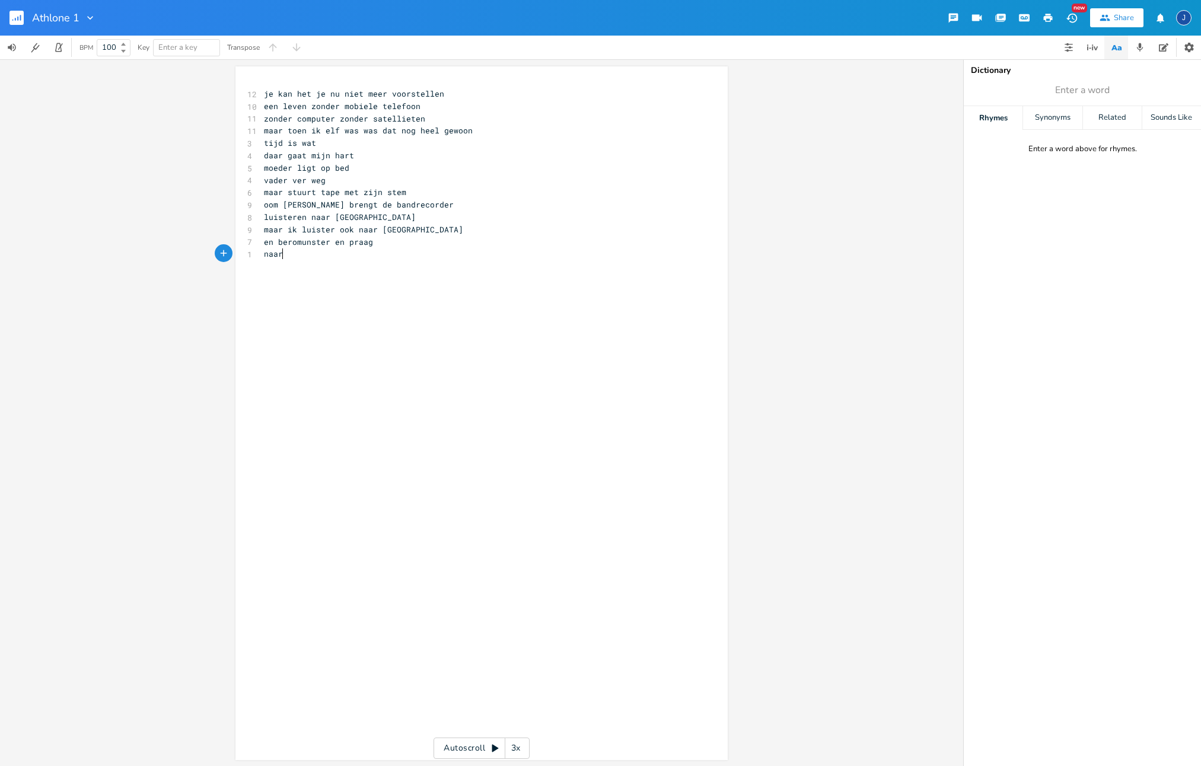 The width and height of the screenshot is (1201, 766). I want to click on button: New, so click(1072, 18).